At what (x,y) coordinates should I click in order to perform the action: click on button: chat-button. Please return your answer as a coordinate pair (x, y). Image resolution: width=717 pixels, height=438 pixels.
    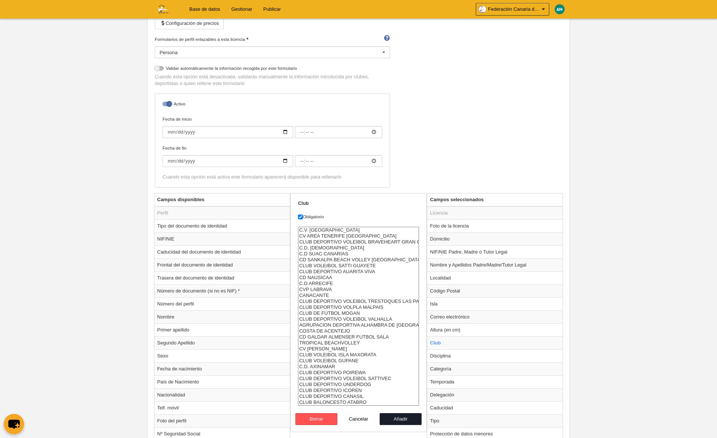
    Looking at the image, I should click on (14, 424).